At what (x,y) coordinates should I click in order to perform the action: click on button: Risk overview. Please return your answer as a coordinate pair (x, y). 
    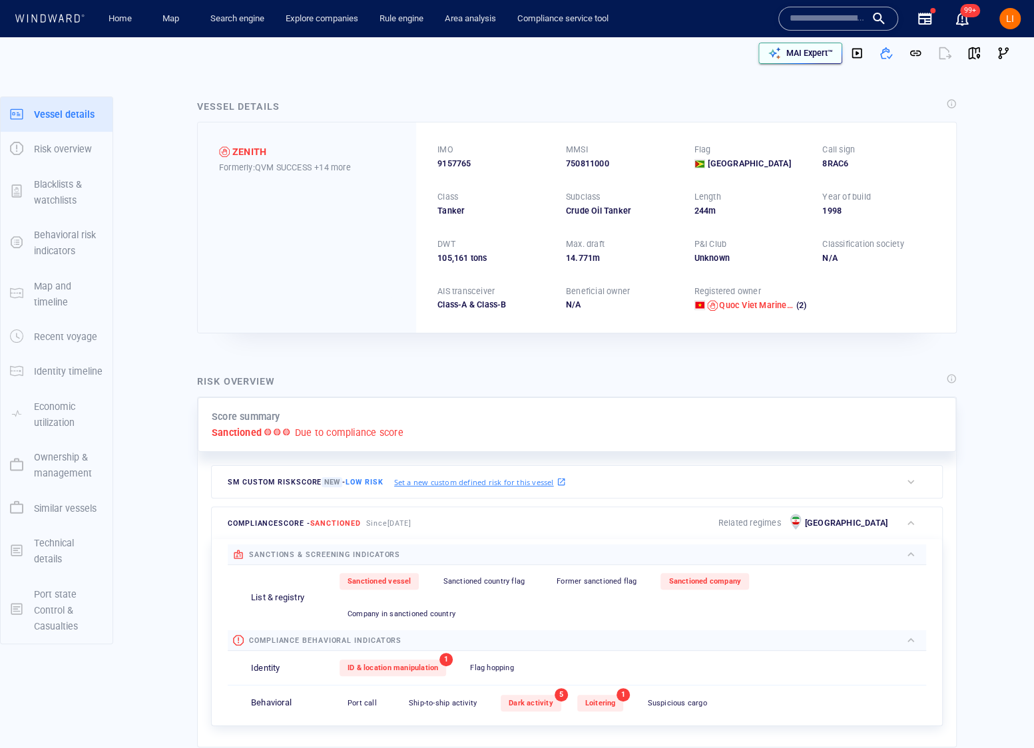
    Looking at the image, I should click on (57, 149).